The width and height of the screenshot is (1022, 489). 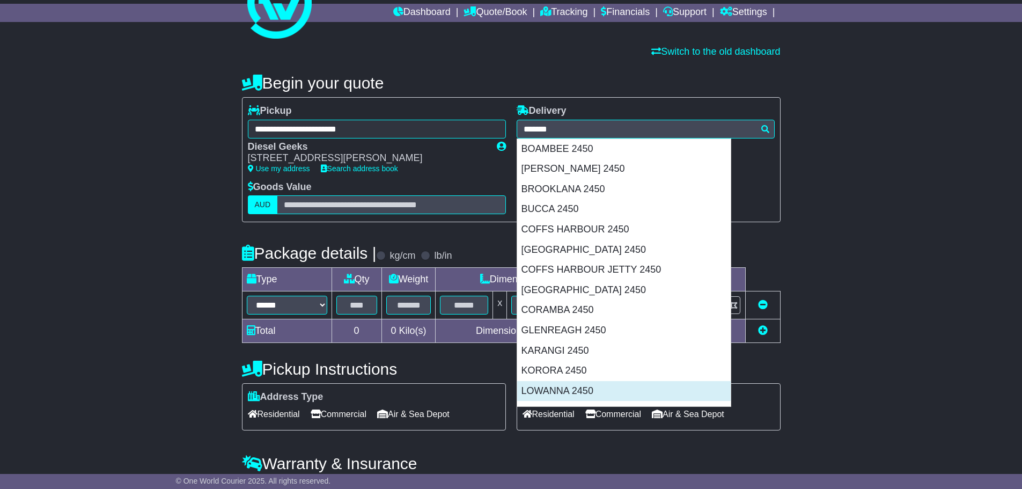 I want to click on h4: Pickup Instructions, so click(x=374, y=369).